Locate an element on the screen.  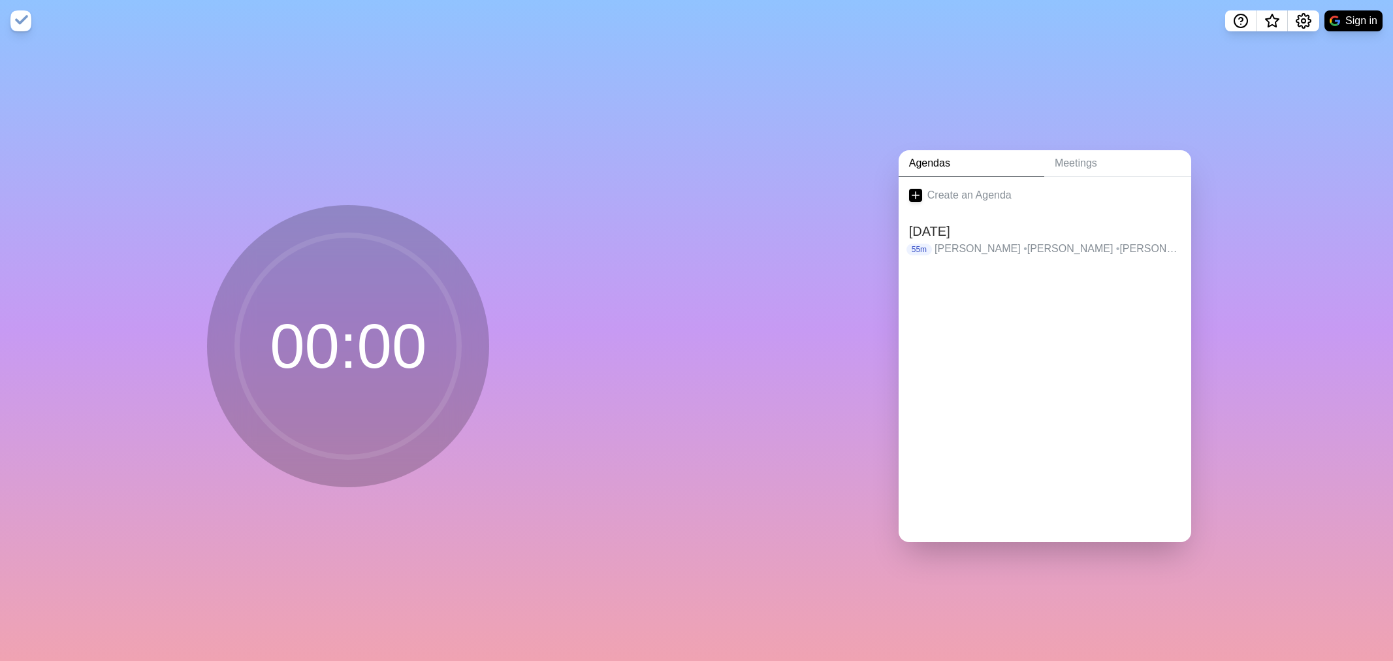
img: timeblocks logo is located at coordinates (21, 21).